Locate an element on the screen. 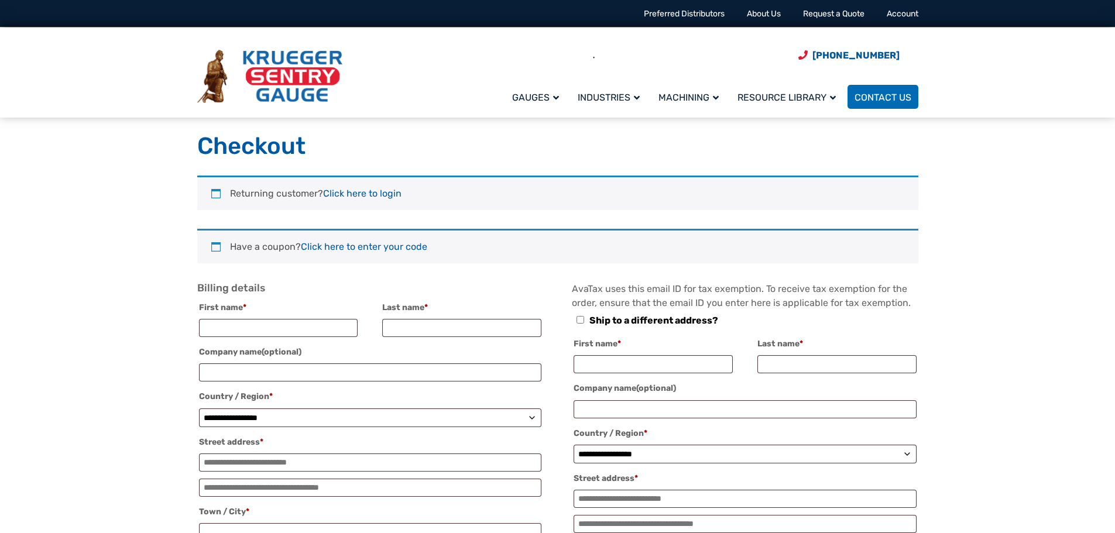  span: Contact Us is located at coordinates (883, 97).